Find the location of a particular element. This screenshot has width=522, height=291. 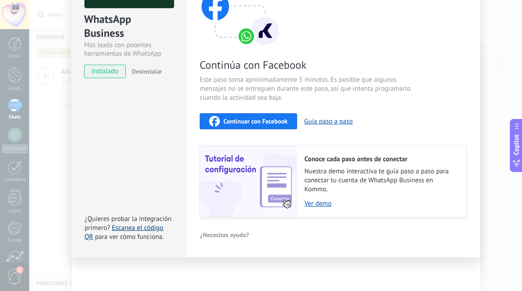

span: Copilot is located at coordinates (517, 145).